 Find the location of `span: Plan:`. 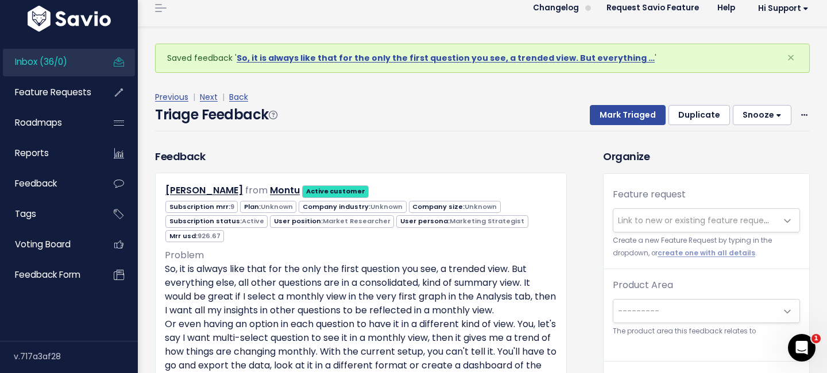

span: Plan: is located at coordinates (268, 207).